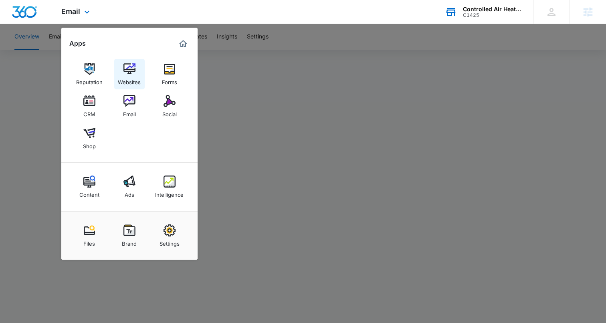 The image size is (606, 323). What do you see at coordinates (170, 74) in the screenshot?
I see `a: Forms` at bounding box center [170, 74].